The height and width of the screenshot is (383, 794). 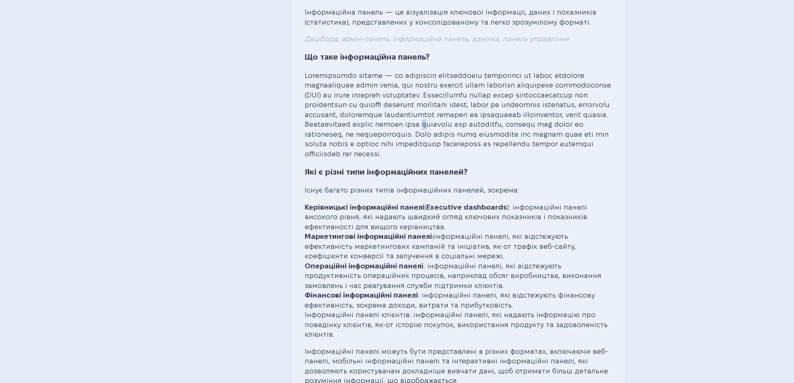 I want to click on strong: Операційні інформаційні панелі, so click(x=364, y=266).